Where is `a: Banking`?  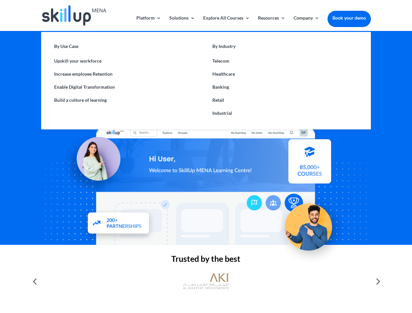 a: Banking is located at coordinates (285, 87).